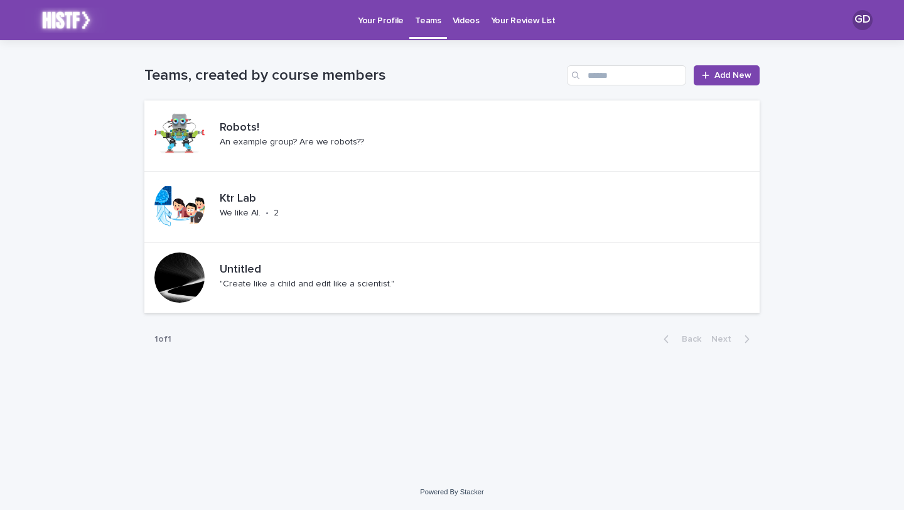 Image resolution: width=904 pixels, height=510 pixels. What do you see at coordinates (307, 284) in the screenshot?
I see `p: "Create like a child and edit like a scientist."` at bounding box center [307, 284].